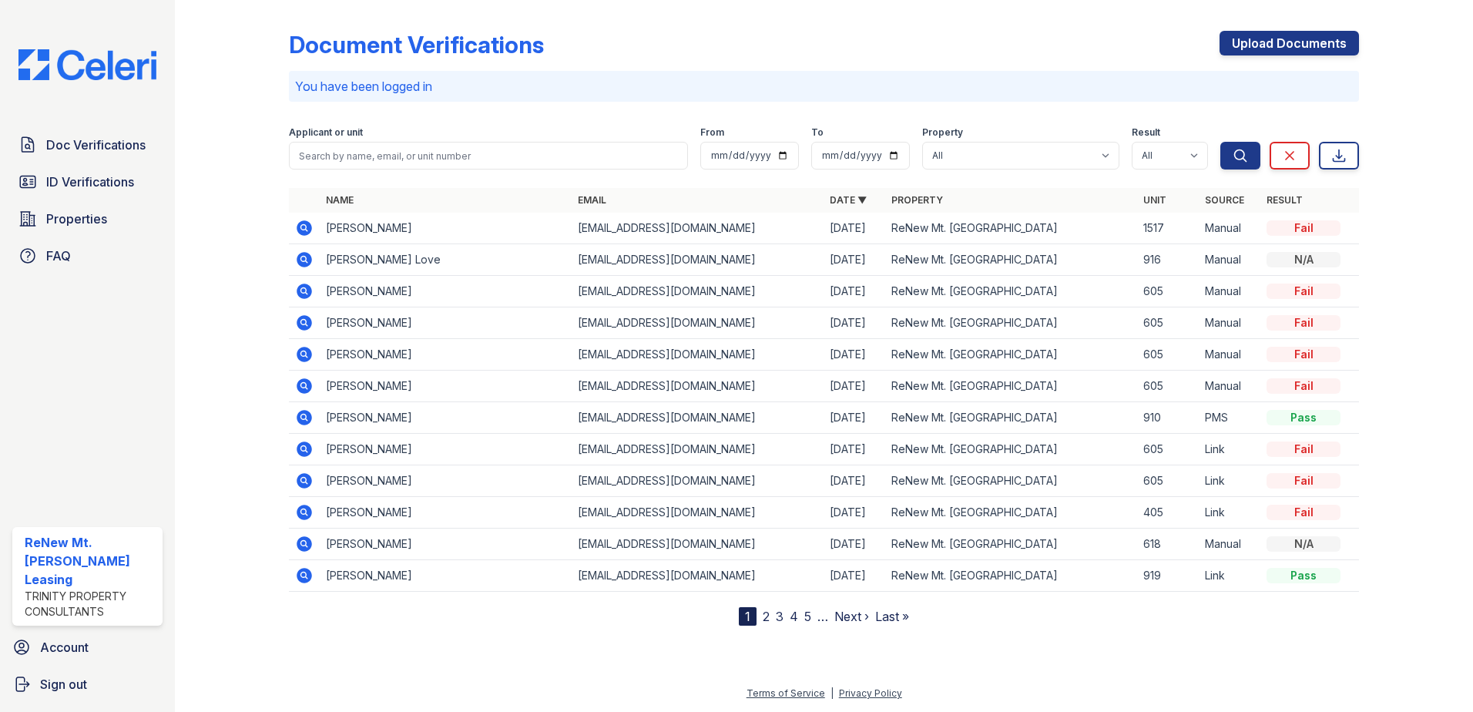 This screenshot has height=712, width=1473. Describe the element at coordinates (87, 684) in the screenshot. I see `button: Sign out` at that location.